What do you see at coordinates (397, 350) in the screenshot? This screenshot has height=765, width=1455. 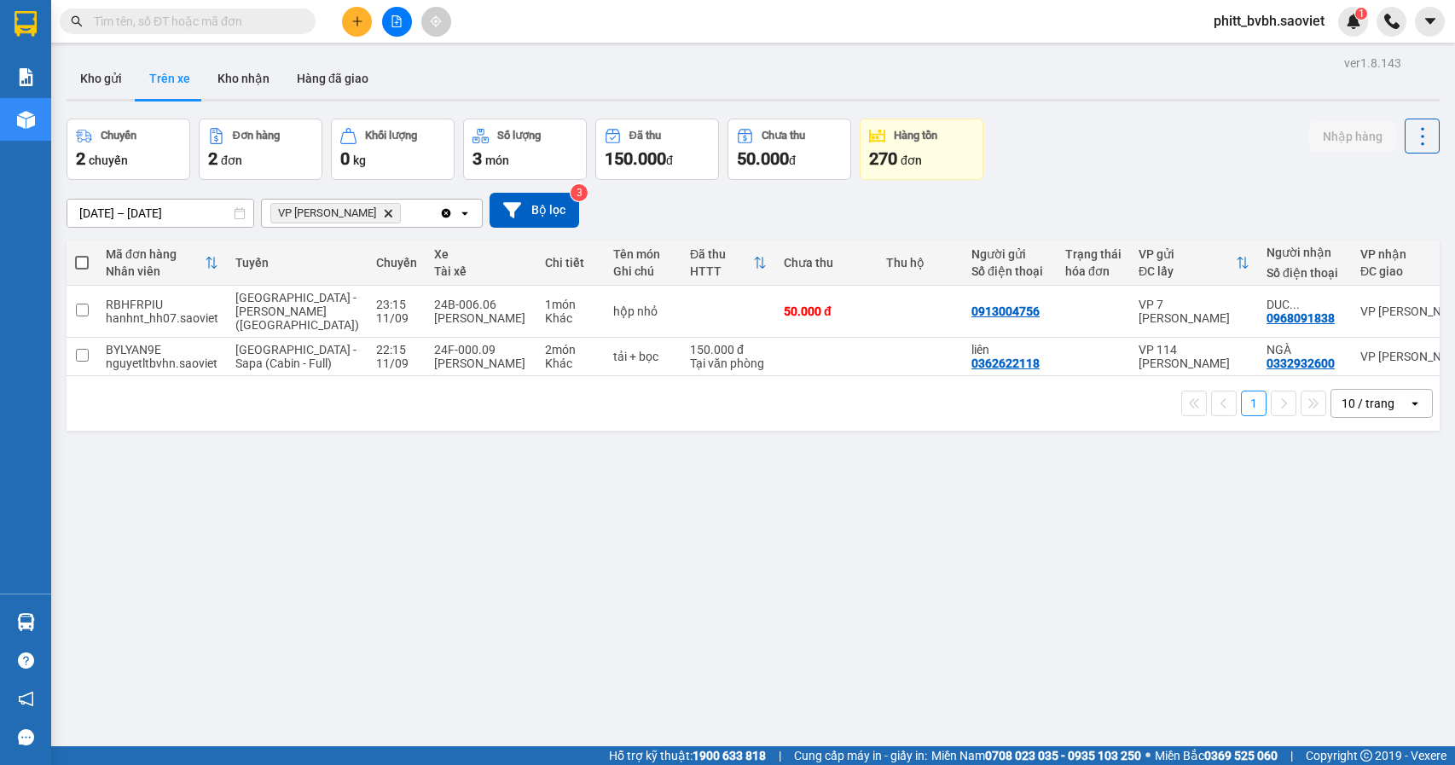 I see `div: 22:15` at bounding box center [397, 350].